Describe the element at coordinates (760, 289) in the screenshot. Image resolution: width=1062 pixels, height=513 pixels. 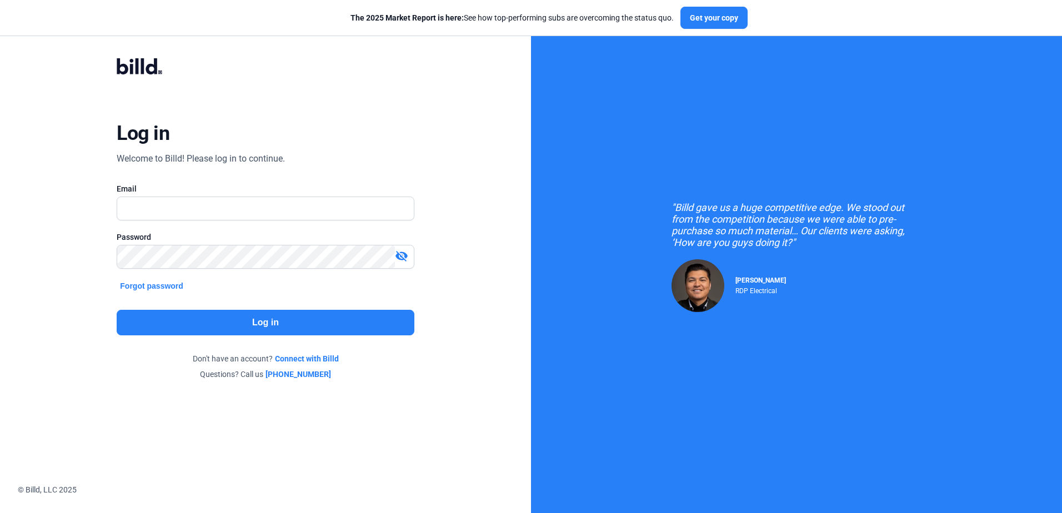
I see `div: RDP Electrical` at that location.